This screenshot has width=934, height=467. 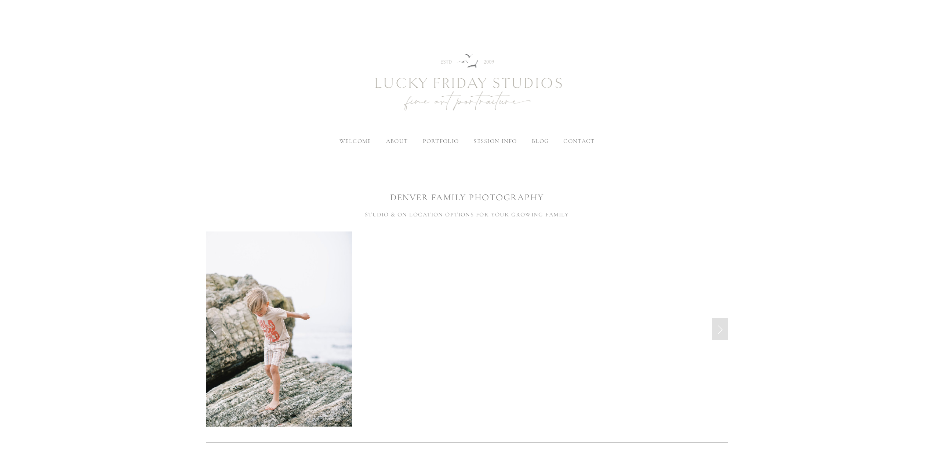 What do you see at coordinates (540, 141) in the screenshot?
I see `span: blog` at bounding box center [540, 141].